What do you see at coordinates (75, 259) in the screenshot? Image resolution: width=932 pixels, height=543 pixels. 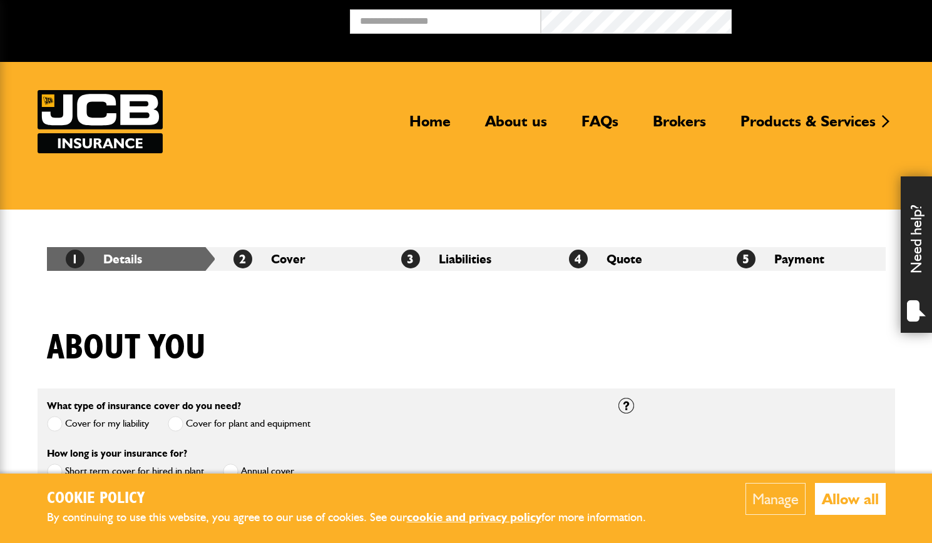 I see `span: 1` at bounding box center [75, 259].